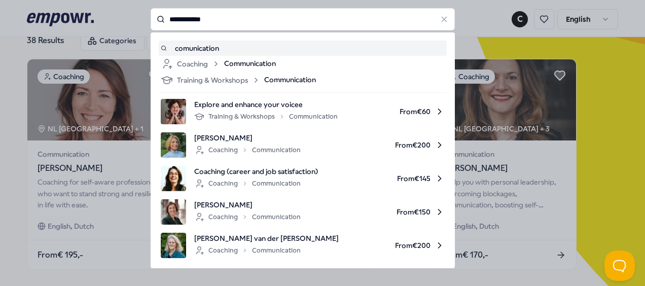 Image resolution: width=645 pixels, height=286 pixels. I want to click on input: Search for products, categories or subcategories, so click(303, 19).